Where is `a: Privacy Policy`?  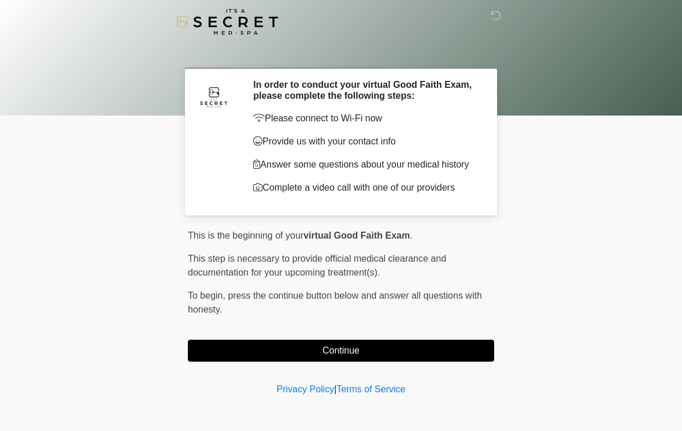 a: Privacy Policy is located at coordinates (306, 389).